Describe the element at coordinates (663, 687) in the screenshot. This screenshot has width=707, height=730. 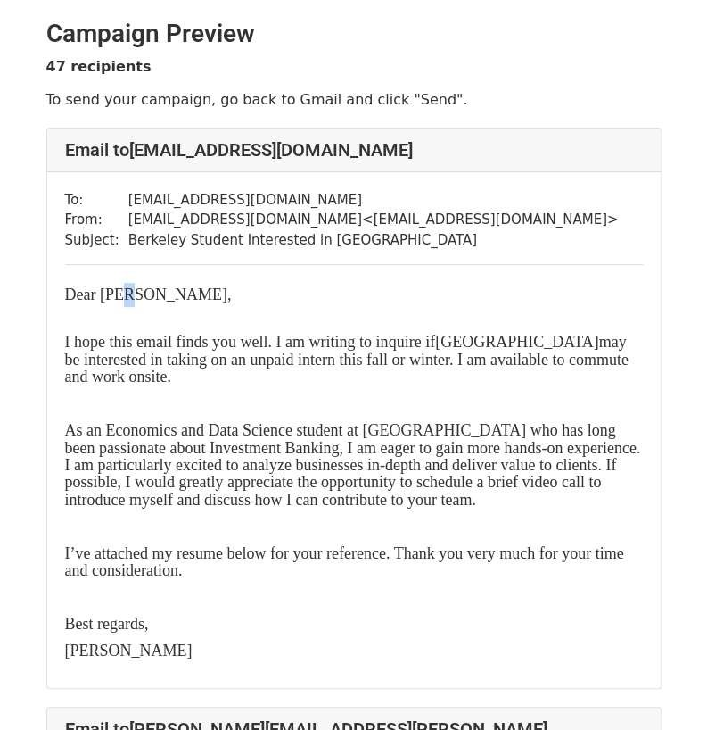
I see `div: 聊天小组件` at that location.